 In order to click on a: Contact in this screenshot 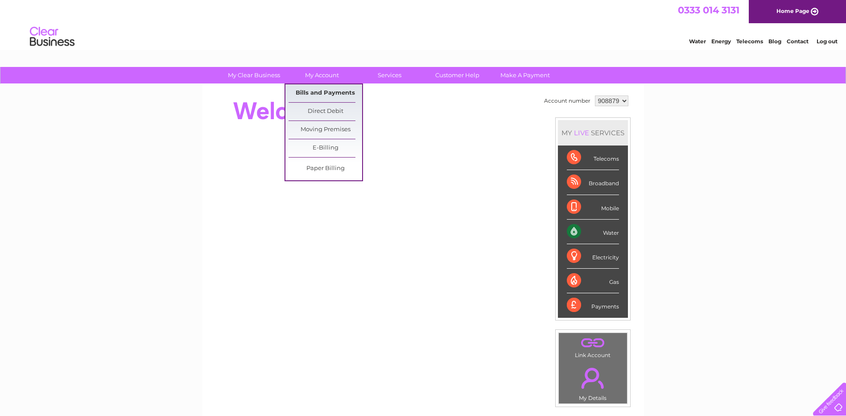, I will do `click(797, 41)`.